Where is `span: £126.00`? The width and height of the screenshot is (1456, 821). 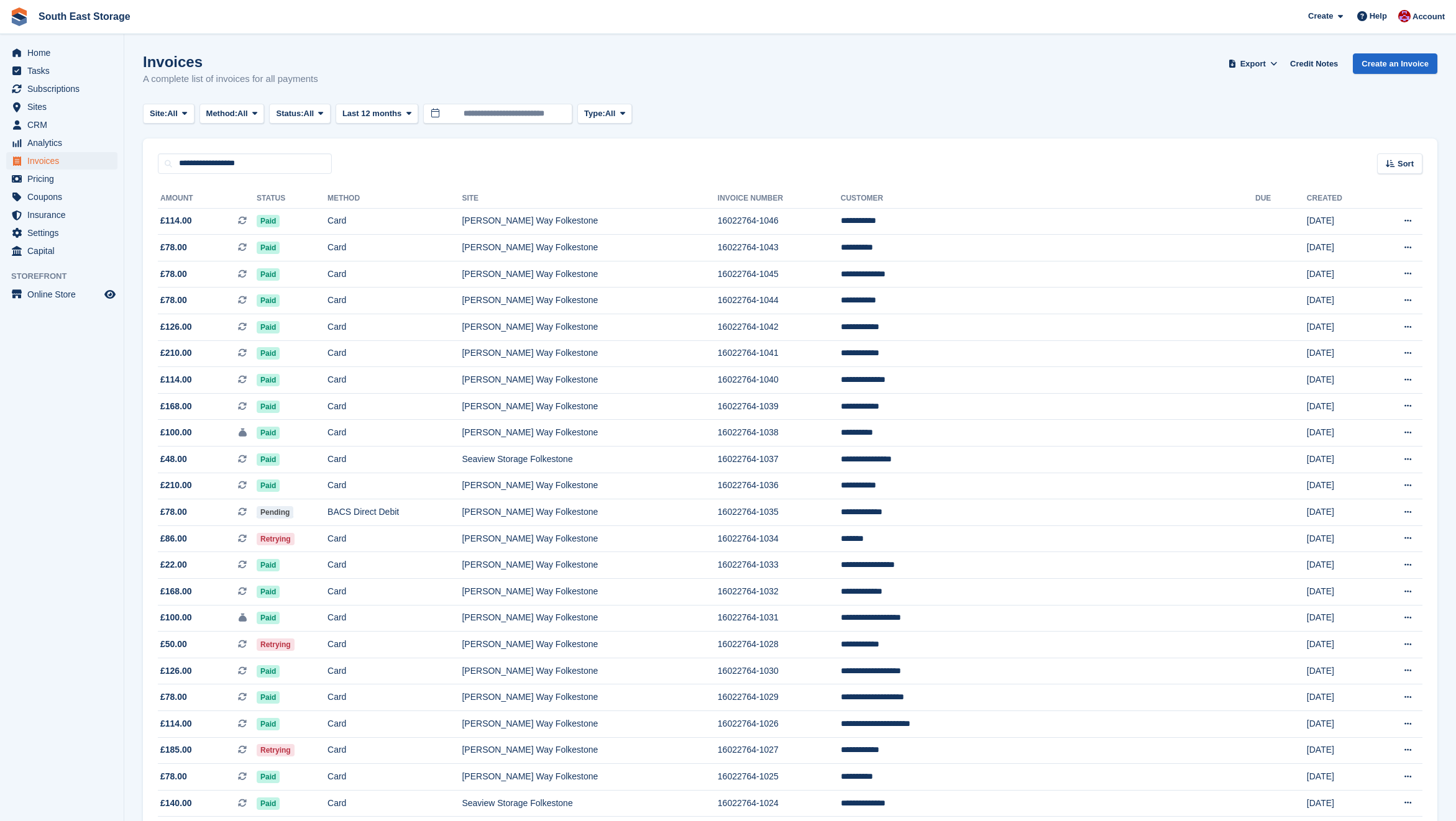 span: £126.00 is located at coordinates (176, 327).